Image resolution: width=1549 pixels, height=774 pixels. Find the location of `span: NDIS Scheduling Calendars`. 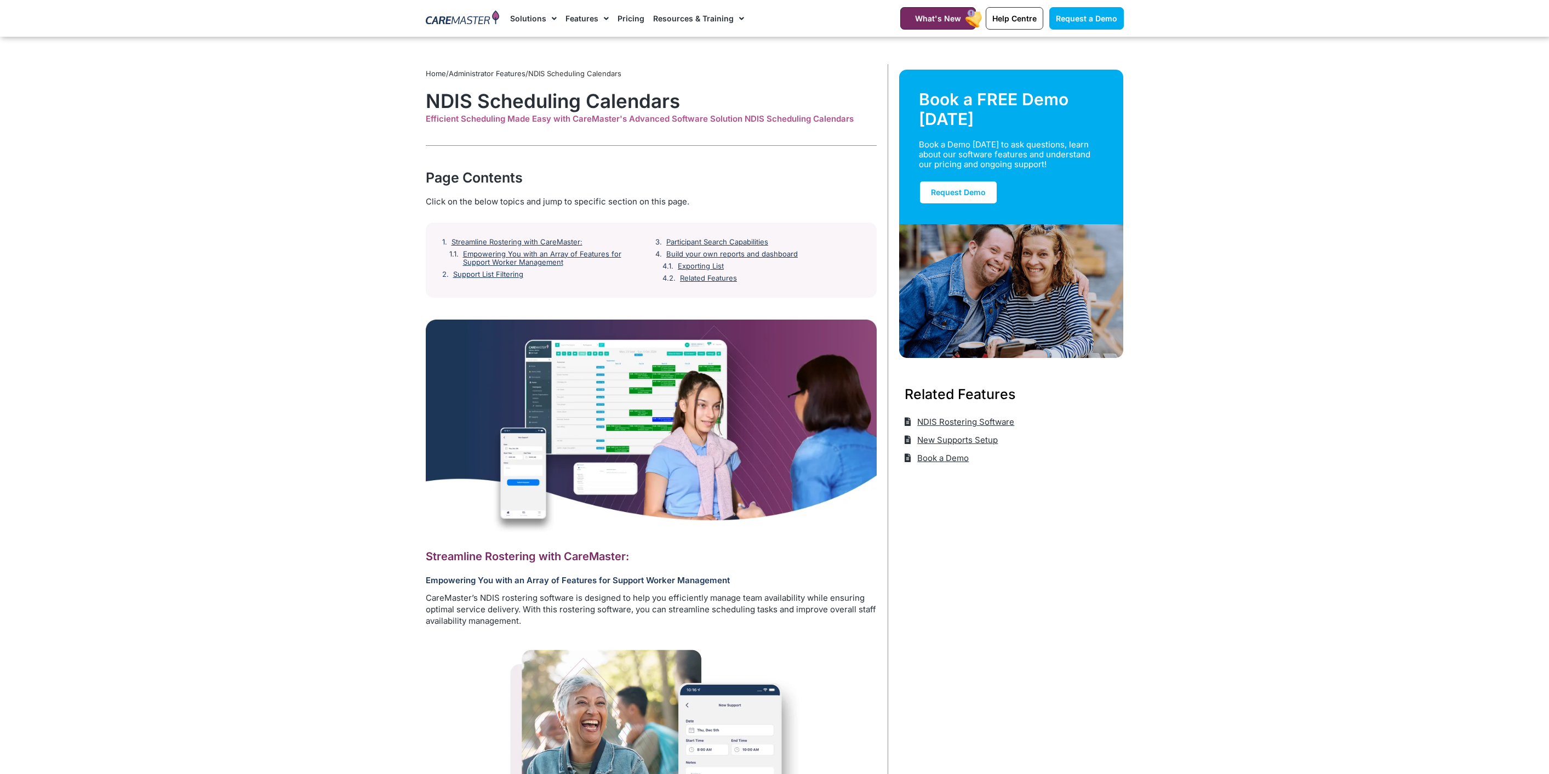

span: NDIS Scheduling Calendars is located at coordinates (575, 73).